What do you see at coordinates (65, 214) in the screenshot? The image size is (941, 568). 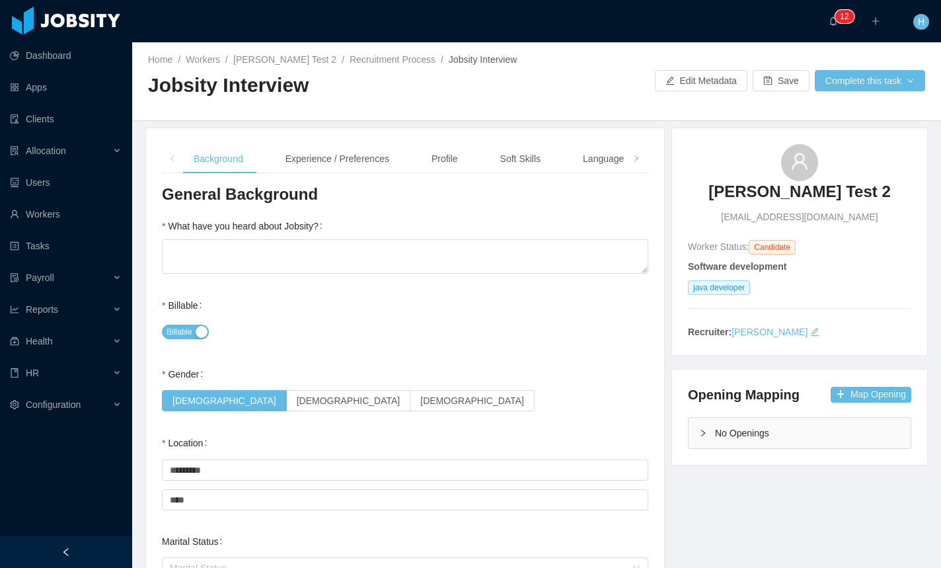 I see `a: icon: userWorkers` at bounding box center [65, 214].